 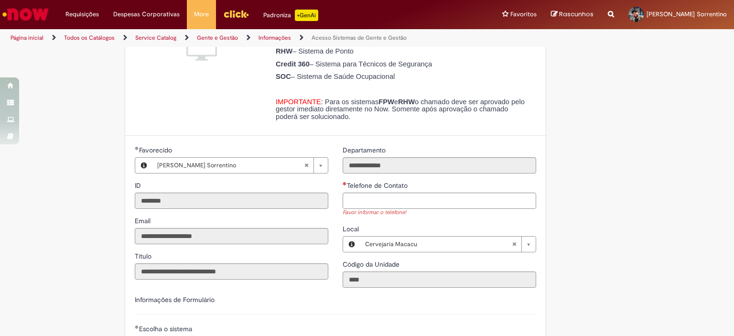 What do you see at coordinates (201, 14) in the screenshot?
I see `span: More` at bounding box center [201, 14].